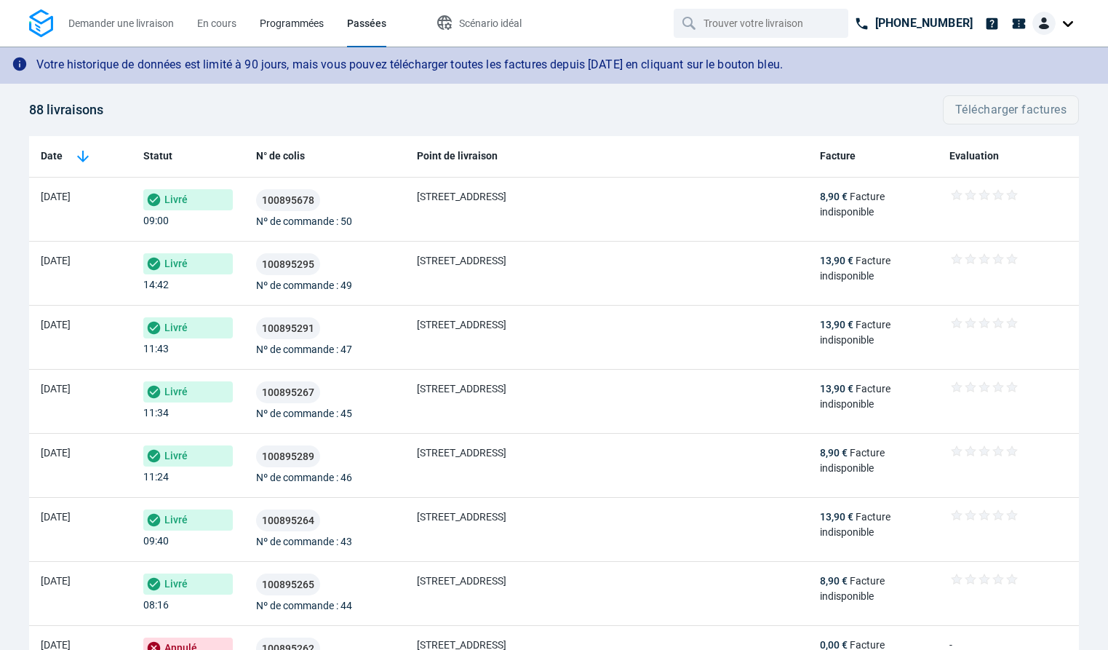 Image resolution: width=1108 pixels, height=650 pixels. Describe the element at coordinates (288, 520) in the screenshot. I see `button: 100895264` at that location.